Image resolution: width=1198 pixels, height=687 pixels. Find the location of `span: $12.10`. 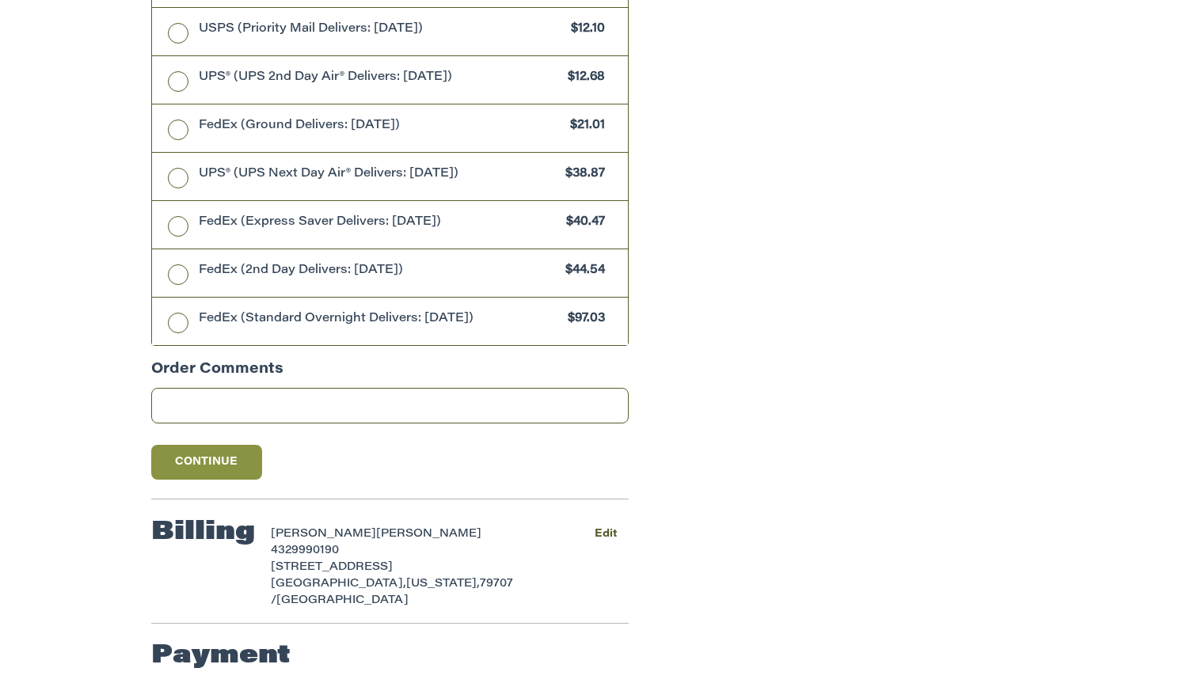

span: $12.10 is located at coordinates (583, 29).